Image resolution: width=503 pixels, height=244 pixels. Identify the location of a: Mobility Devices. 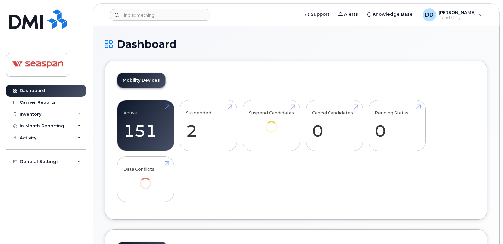
(141, 80).